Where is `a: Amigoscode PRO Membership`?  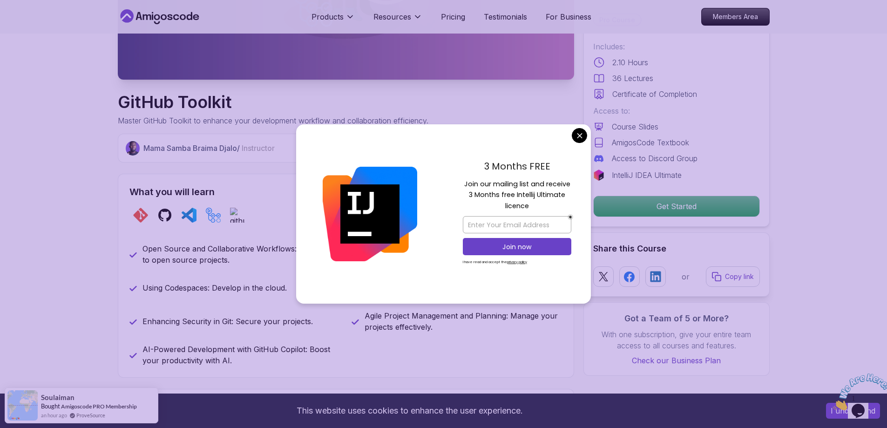
a: Amigoscode PRO Membership is located at coordinates (99, 406).